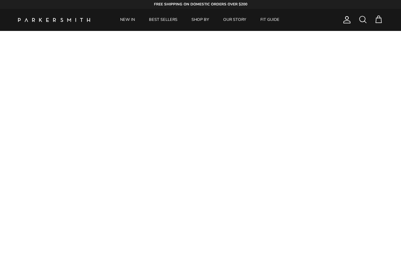 The image size is (401, 263). Describe the element at coordinates (127, 20) in the screenshot. I see `a: NEW IN` at that location.